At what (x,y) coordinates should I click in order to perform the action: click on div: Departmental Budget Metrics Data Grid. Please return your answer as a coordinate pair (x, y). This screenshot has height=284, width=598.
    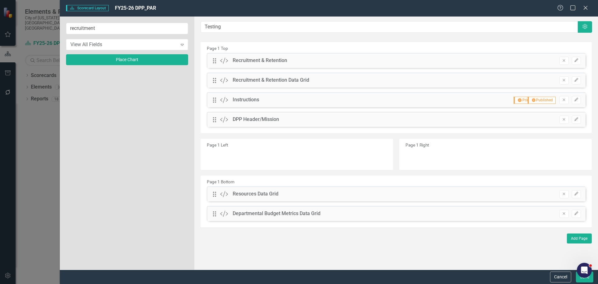
    Looking at the image, I should click on (277, 213).